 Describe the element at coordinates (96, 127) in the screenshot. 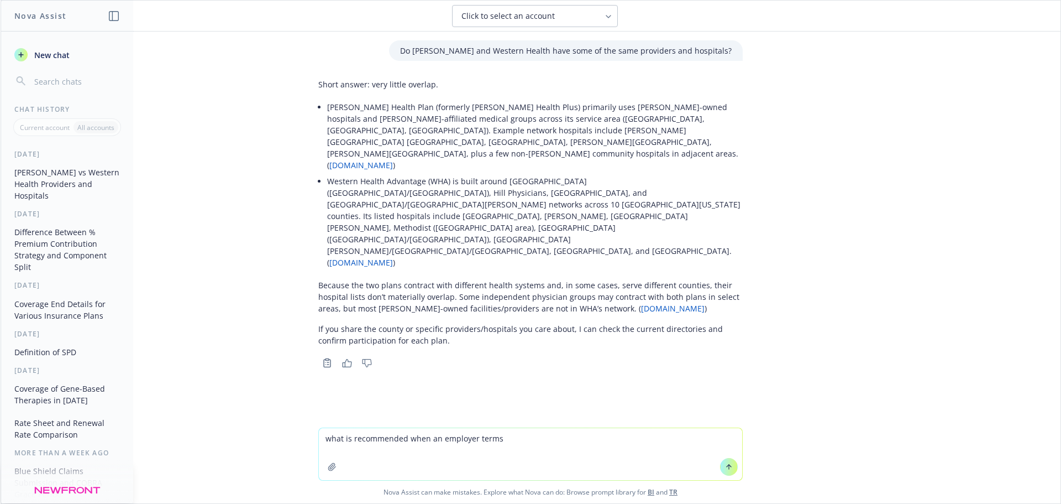

I see `p: All accounts` at that location.